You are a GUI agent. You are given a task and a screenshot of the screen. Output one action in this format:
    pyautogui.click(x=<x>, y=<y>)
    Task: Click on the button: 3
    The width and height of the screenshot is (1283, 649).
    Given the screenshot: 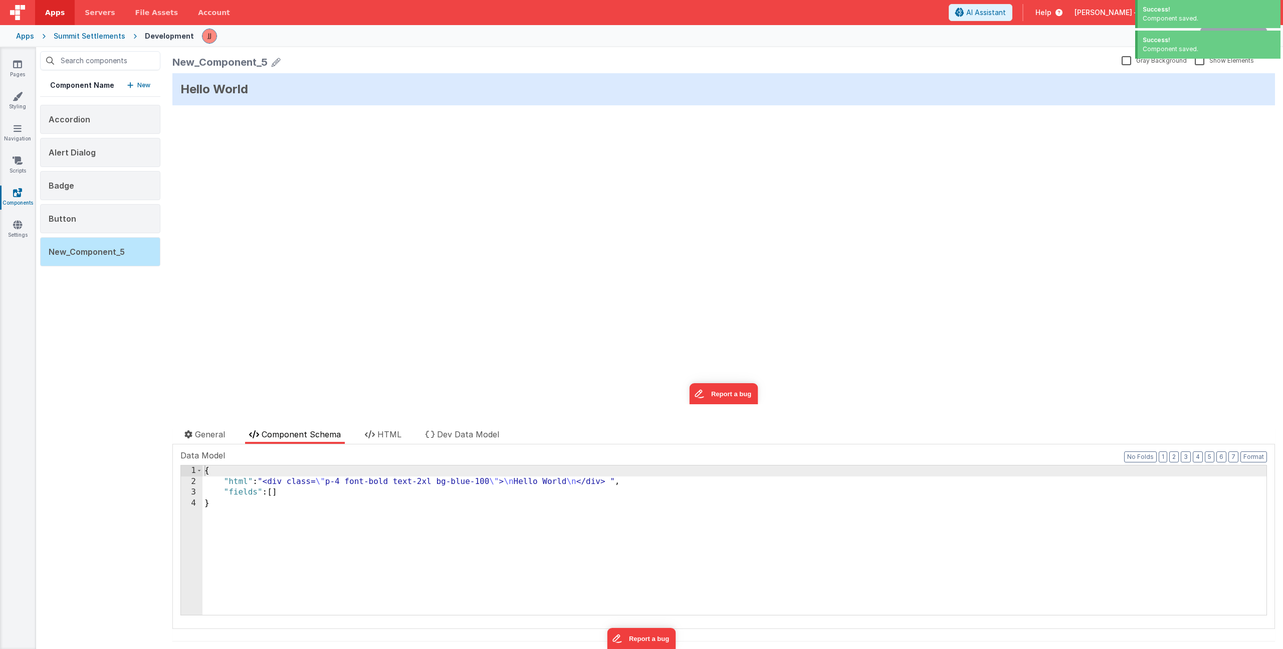 What is the action you would take?
    pyautogui.click(x=1186, y=457)
    